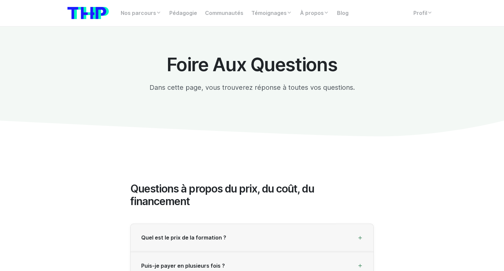  What do you see at coordinates (252, 65) in the screenshot?
I see `h1: Foire Aux Questions` at bounding box center [252, 65].